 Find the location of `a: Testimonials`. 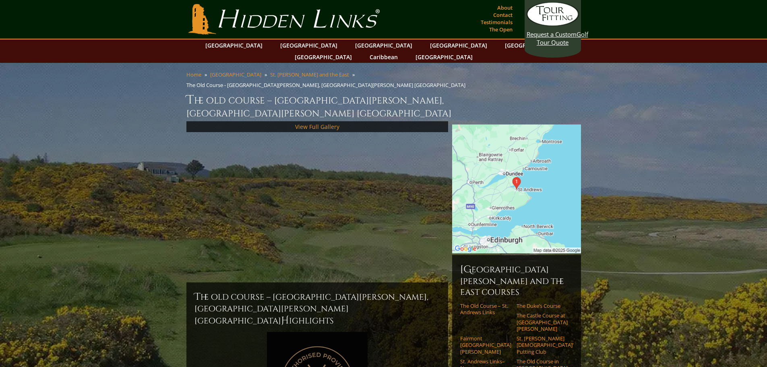

a: Testimonials is located at coordinates (497, 22).